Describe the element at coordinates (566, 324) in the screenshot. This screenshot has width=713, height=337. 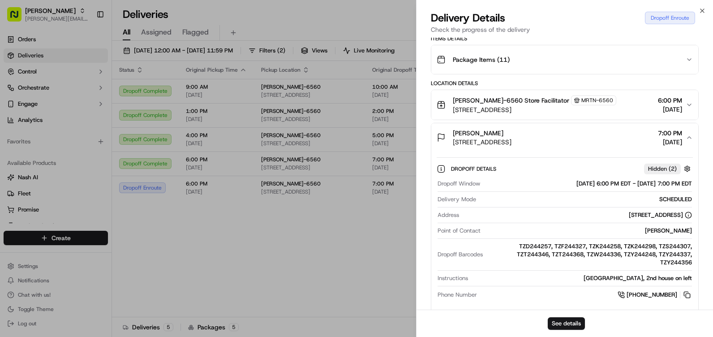
I see `button: See details` at that location.